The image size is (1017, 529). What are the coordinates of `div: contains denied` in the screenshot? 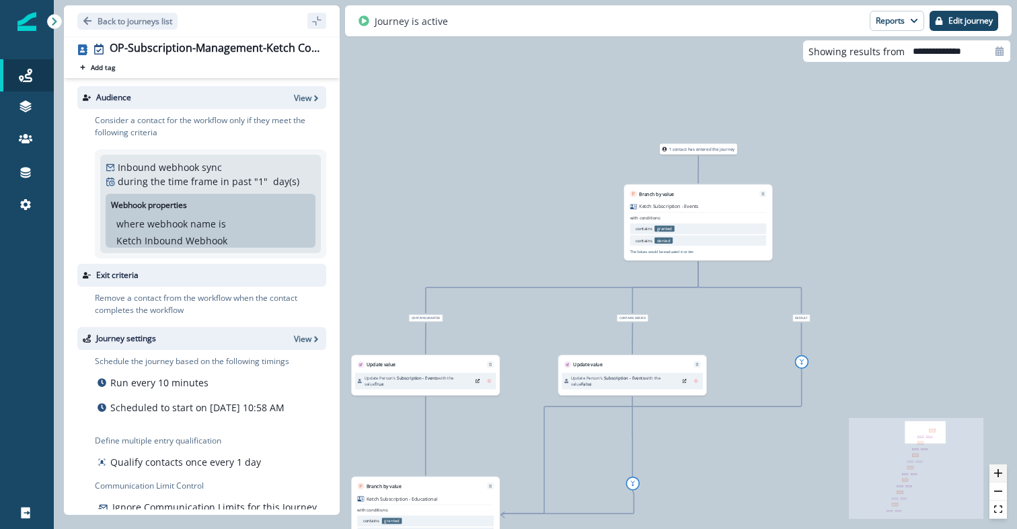 It's located at (632, 318).